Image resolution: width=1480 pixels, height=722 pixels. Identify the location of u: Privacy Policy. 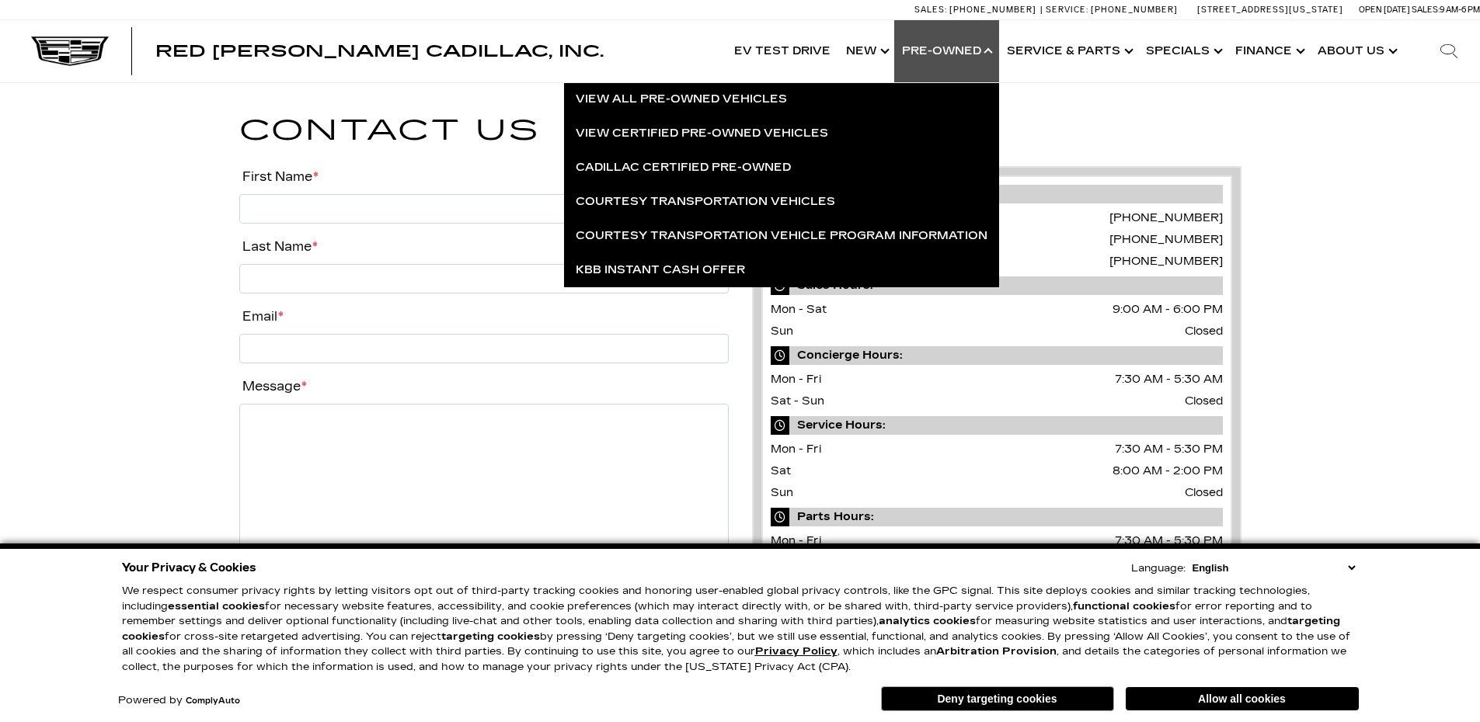
(796, 652).